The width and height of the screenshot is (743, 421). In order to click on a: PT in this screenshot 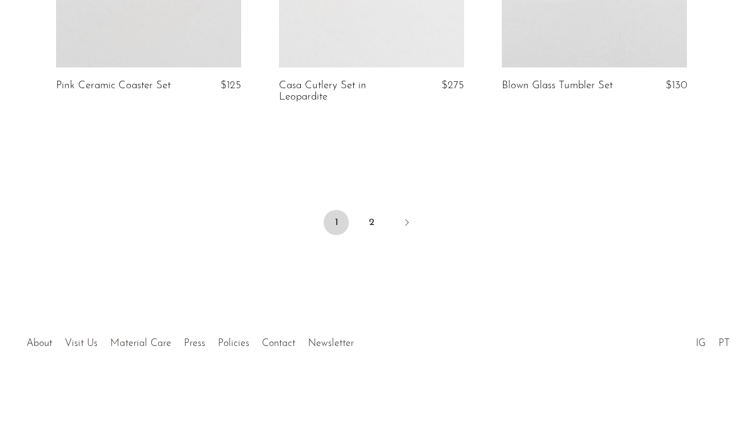, I will do `click(724, 343)`.